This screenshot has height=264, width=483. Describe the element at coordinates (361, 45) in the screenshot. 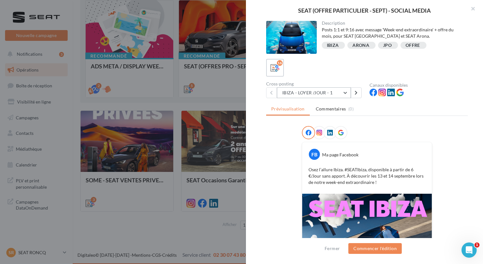

I see `div: ARONA` at that location.